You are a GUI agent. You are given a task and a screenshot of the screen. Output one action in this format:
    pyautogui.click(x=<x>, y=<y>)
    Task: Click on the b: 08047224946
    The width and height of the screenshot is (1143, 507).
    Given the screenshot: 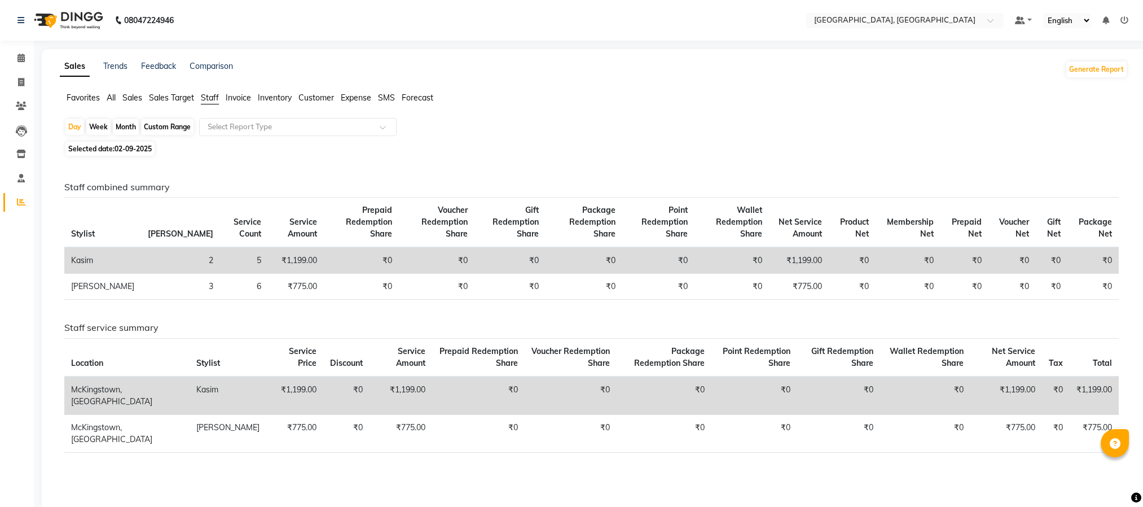 What is the action you would take?
    pyautogui.click(x=149, y=20)
    